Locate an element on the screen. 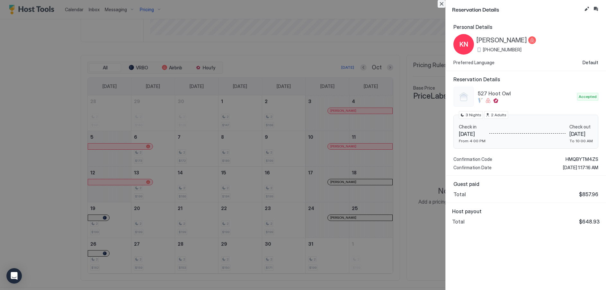 The width and height of the screenshot is (606, 290). span: Check in is located at coordinates (472, 127).